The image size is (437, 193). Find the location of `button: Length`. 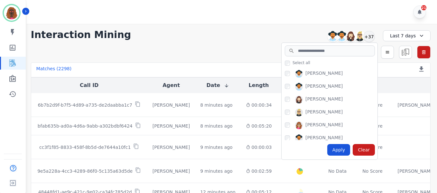

button: Length is located at coordinates (259, 85).